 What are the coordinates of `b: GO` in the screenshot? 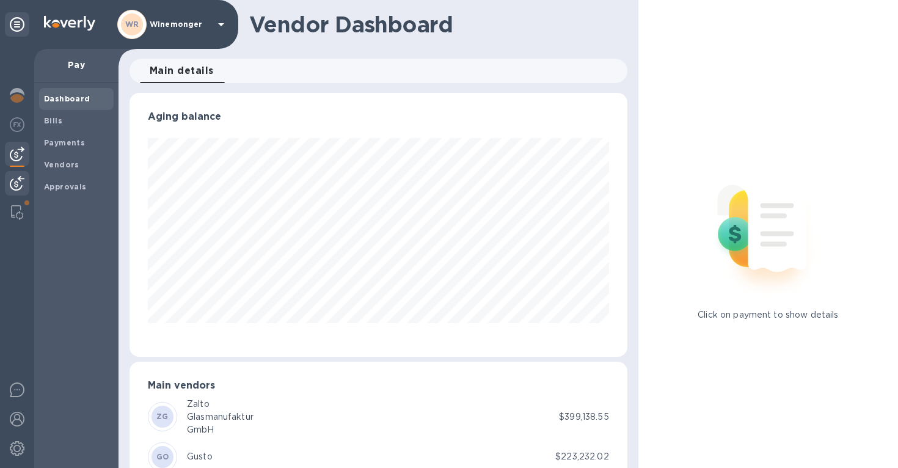 It's located at (162, 456).